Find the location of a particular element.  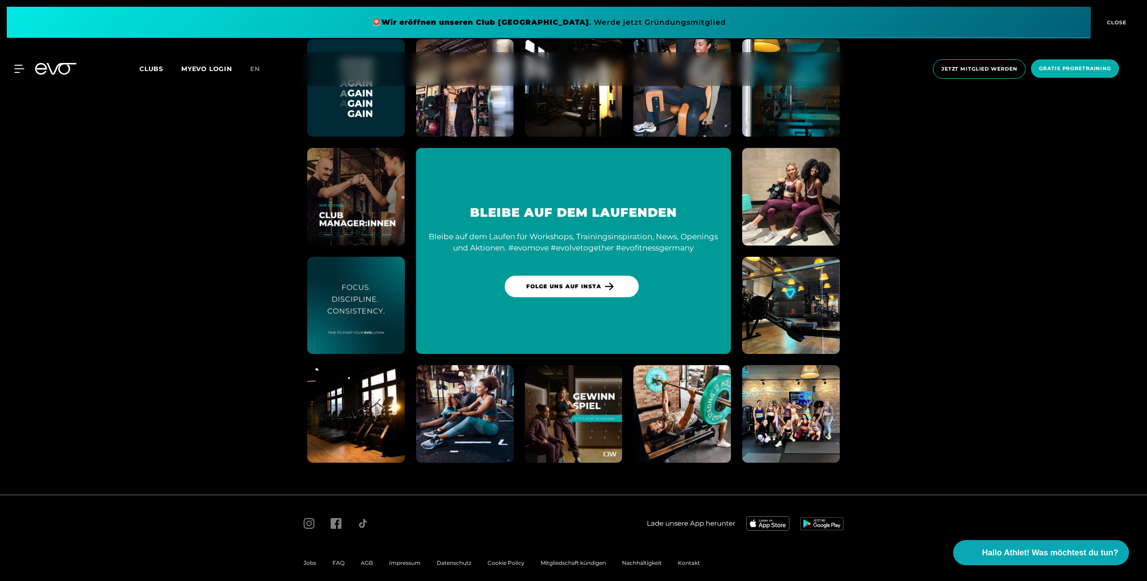

button: Hallo Athlet! Was möchtest du tun? is located at coordinates (1041, 553).